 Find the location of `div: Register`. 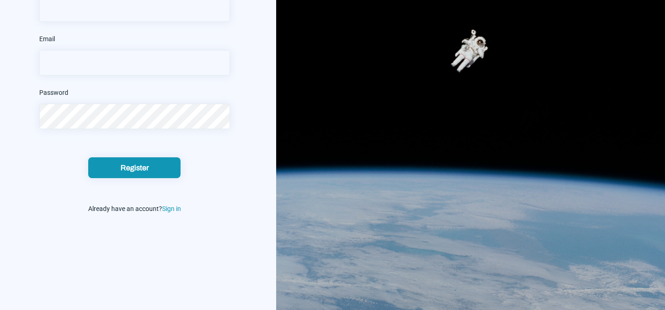

div: Register is located at coordinates (134, 167).